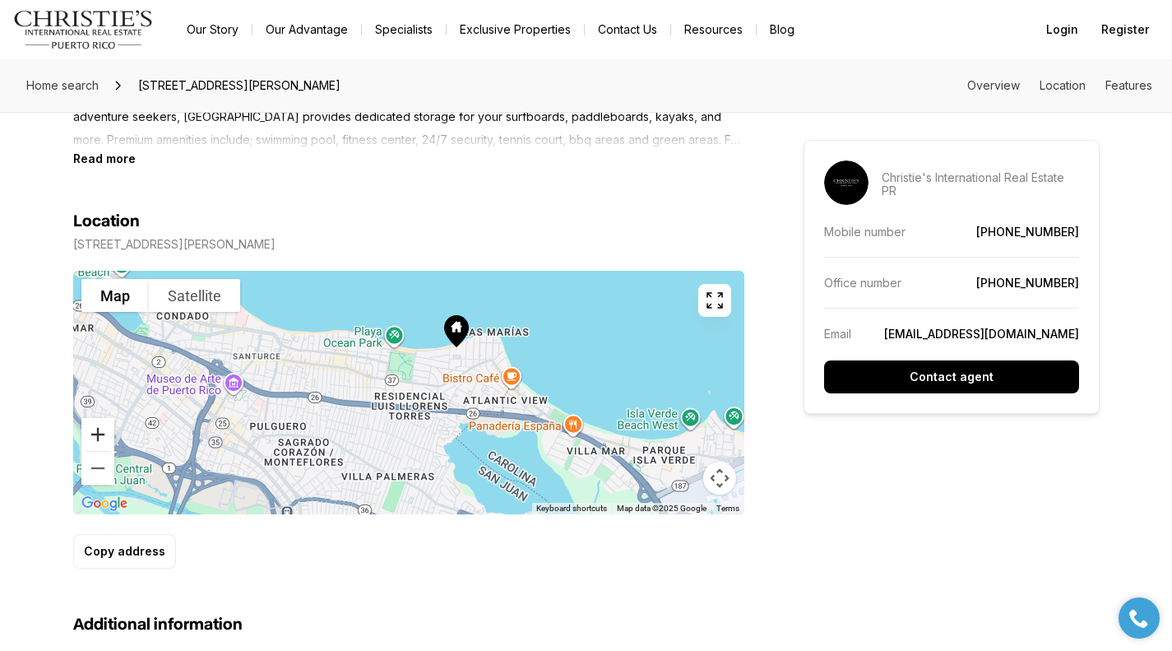 This screenshot has width=1172, height=651. I want to click on p: Christie's International Real Estate PR, so click(981, 184).